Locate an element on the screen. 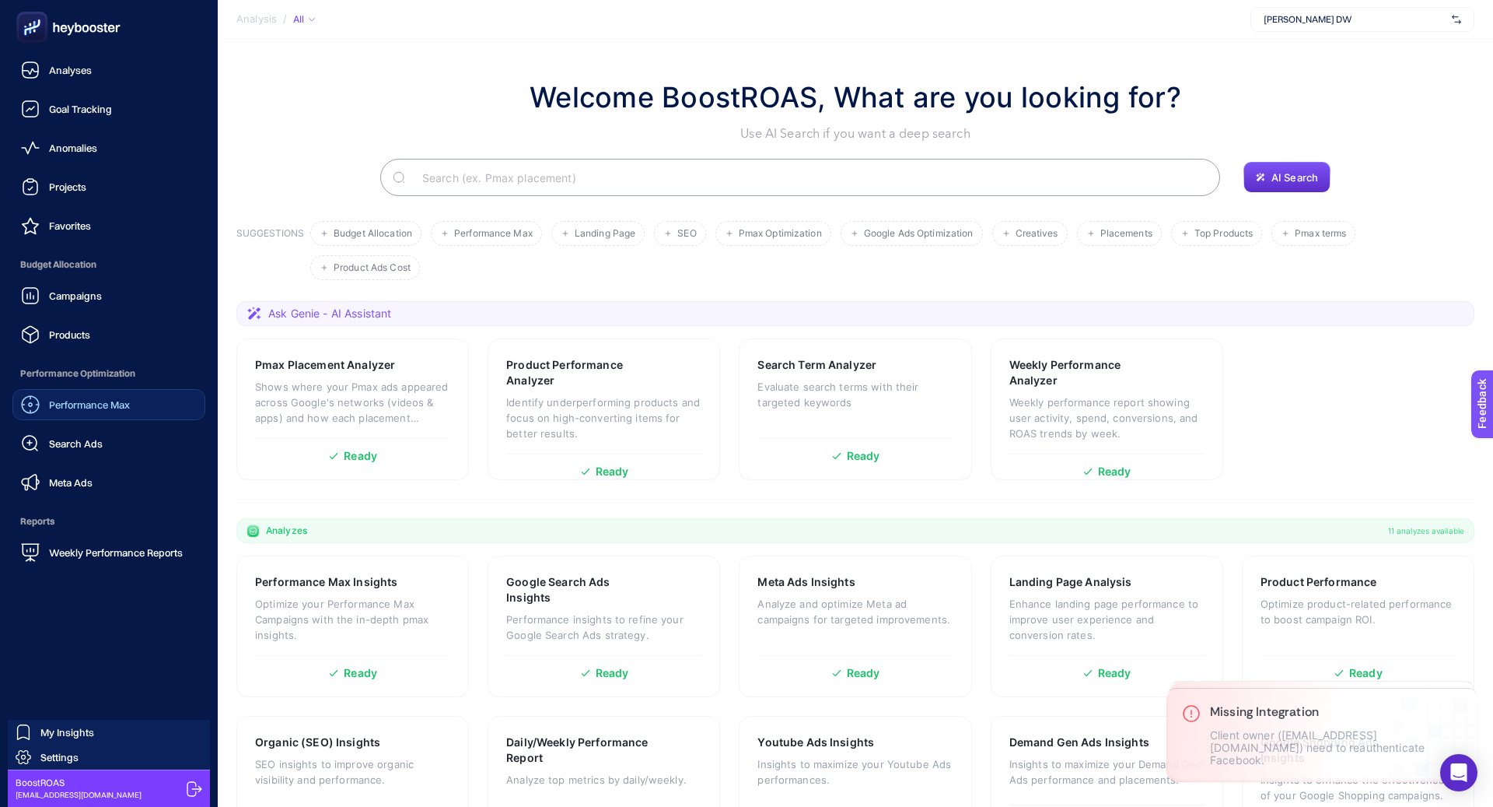 This screenshot has height=807, width=1493. a: My Insights is located at coordinates (109, 732).